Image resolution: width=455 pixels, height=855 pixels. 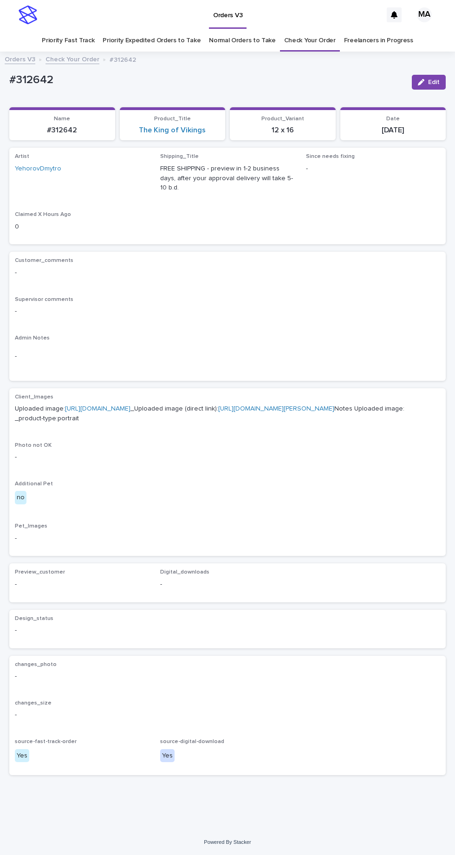 I want to click on a: Normal Orders to Take, so click(x=242, y=40).